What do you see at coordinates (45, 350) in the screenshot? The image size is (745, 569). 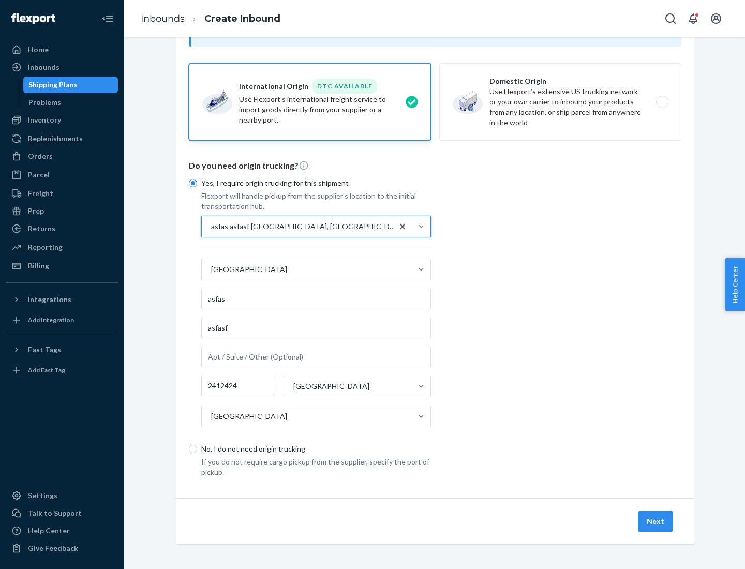 I see `div: Fast Tags` at bounding box center [45, 350].